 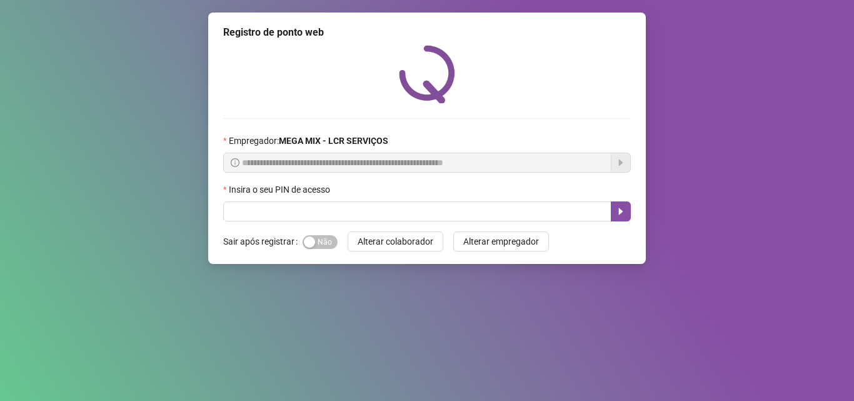 I want to click on span: Alterar colaborador, so click(x=395, y=241).